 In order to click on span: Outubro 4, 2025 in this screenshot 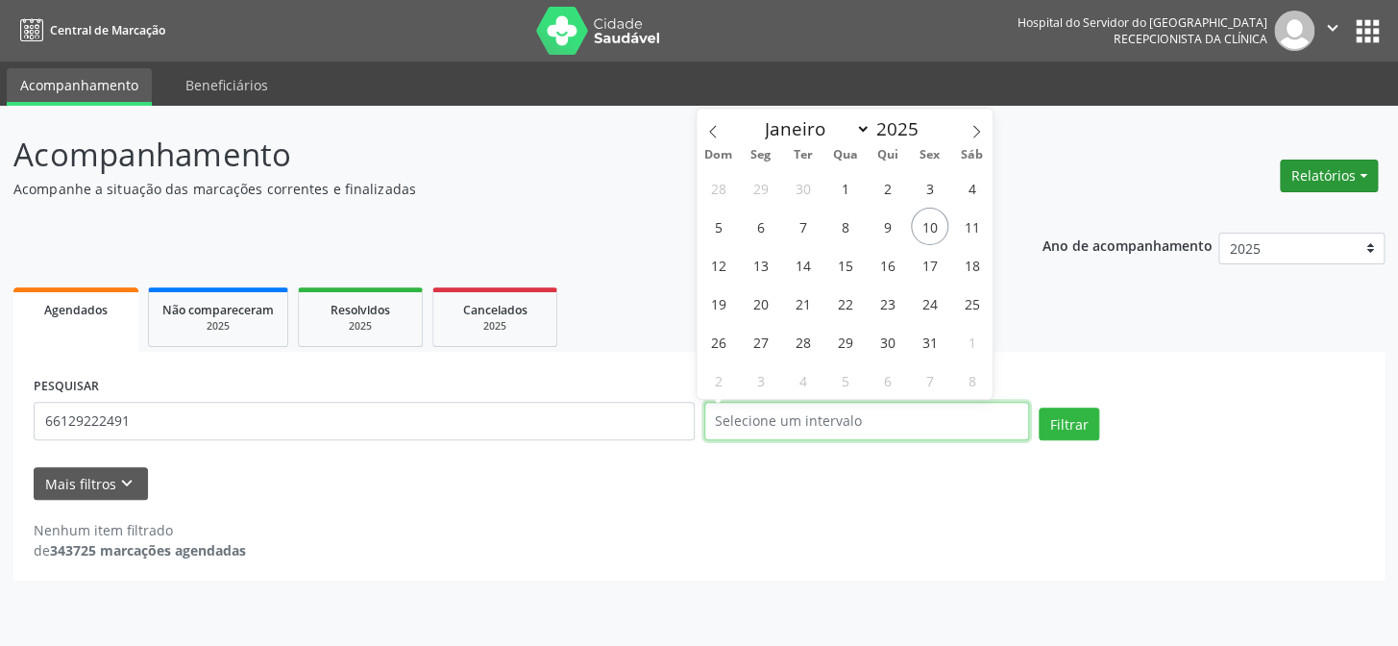, I will do `click(971, 187)`.